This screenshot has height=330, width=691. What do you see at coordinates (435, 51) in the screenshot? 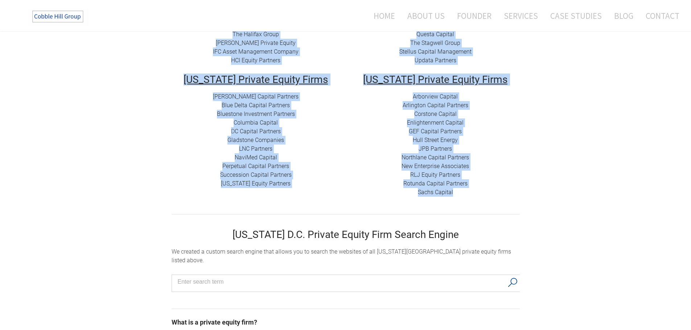
I see `a: Stellus Capital Management` at bounding box center [435, 51].